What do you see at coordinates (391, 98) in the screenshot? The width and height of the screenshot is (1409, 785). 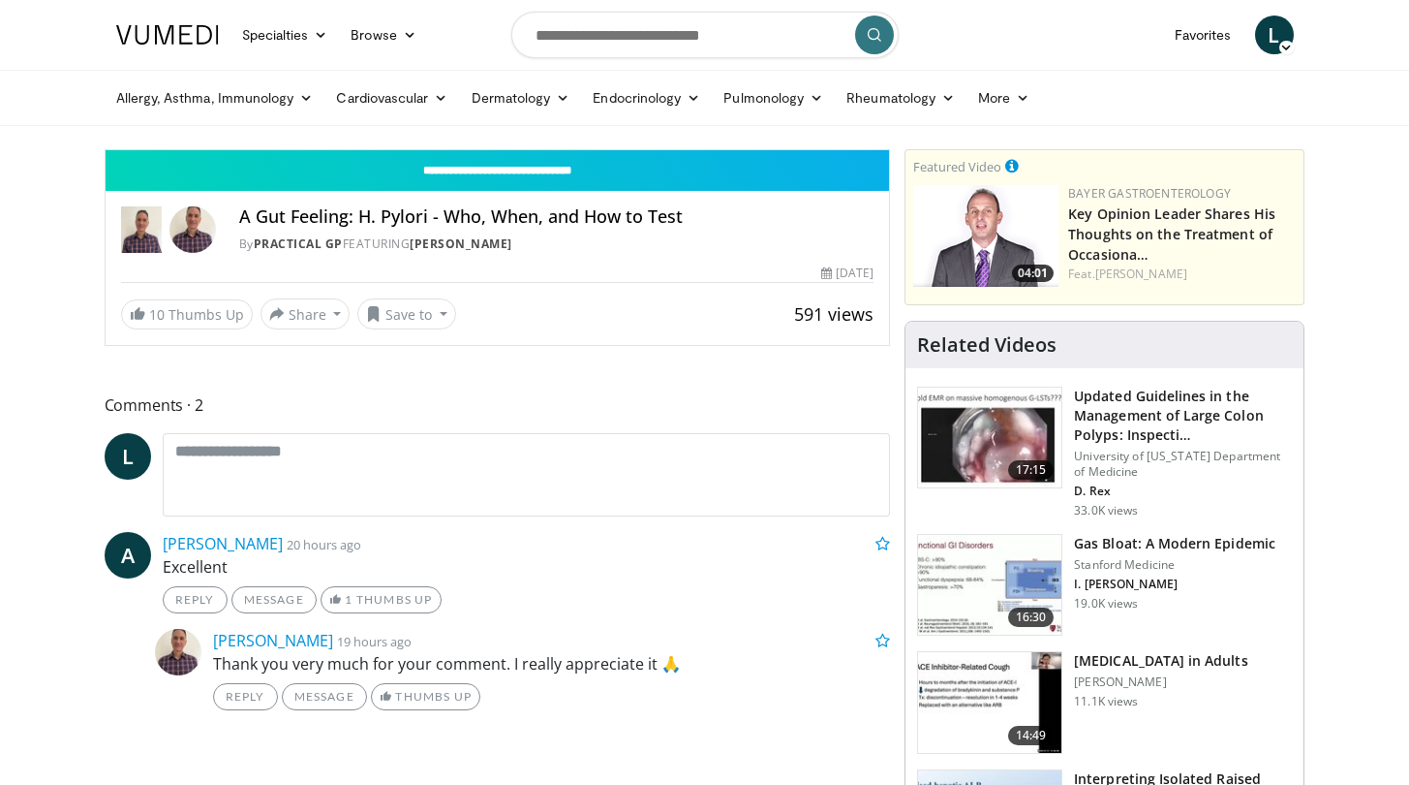 I see `a: Cardiovascular` at bounding box center [391, 98].